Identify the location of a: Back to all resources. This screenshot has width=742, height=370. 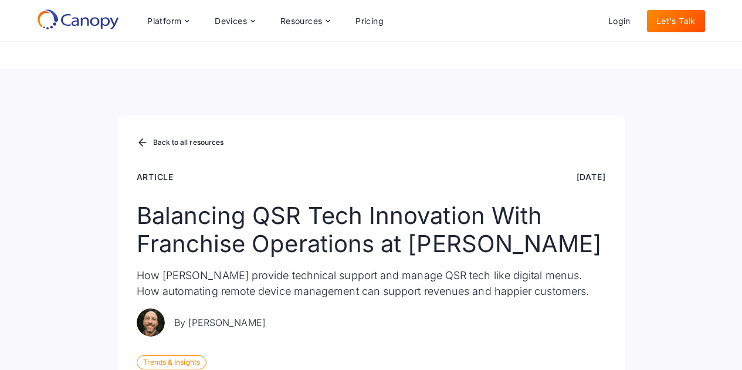
(180, 143).